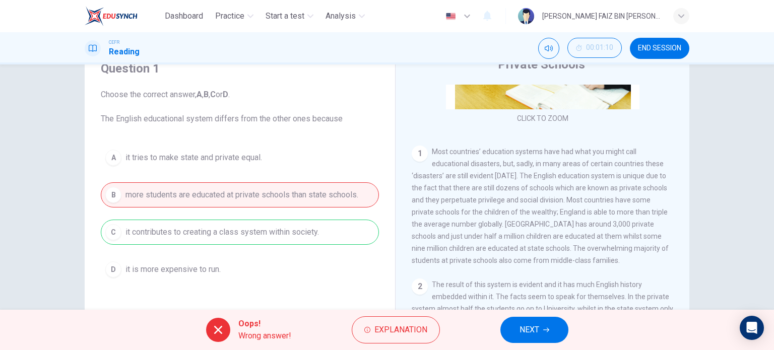  What do you see at coordinates (401, 330) in the screenshot?
I see `span: Explanation` at bounding box center [401, 330].